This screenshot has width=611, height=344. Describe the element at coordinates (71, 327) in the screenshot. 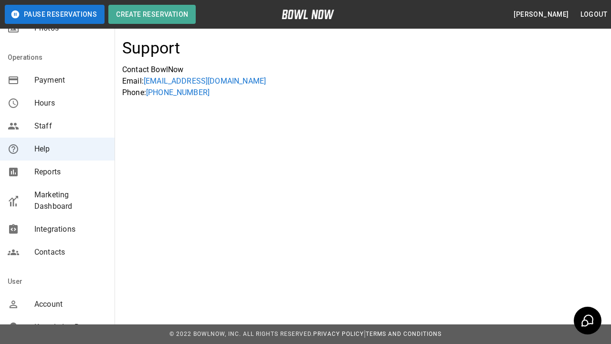

I see `span: Knowledge Base` at that location.